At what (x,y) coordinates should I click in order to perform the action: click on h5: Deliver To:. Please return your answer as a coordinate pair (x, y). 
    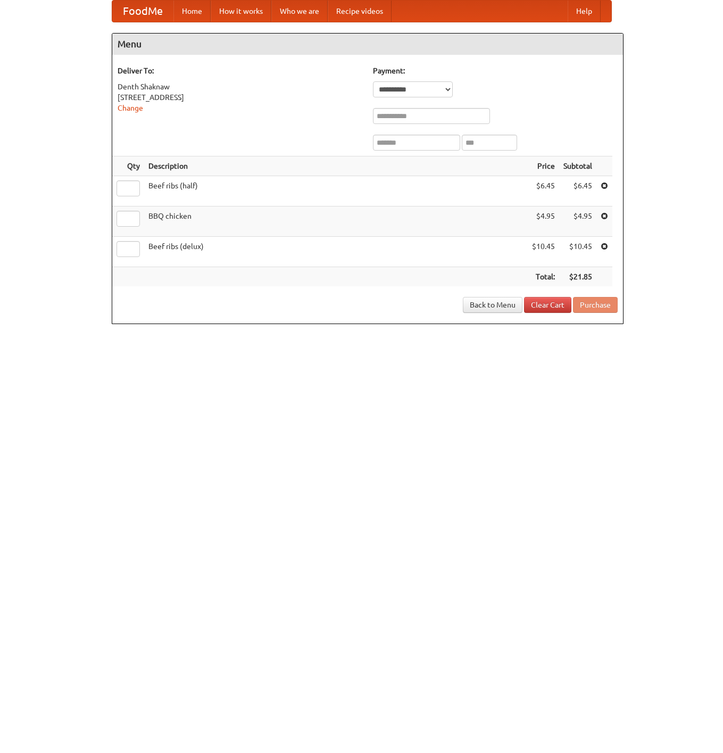
    Looking at the image, I should click on (240, 71).